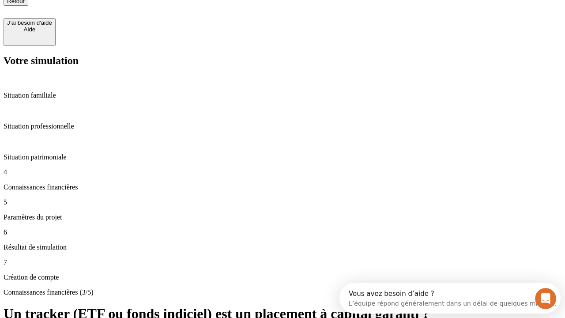 The height and width of the screenshot is (318, 565). I want to click on p: 5, so click(282, 202).